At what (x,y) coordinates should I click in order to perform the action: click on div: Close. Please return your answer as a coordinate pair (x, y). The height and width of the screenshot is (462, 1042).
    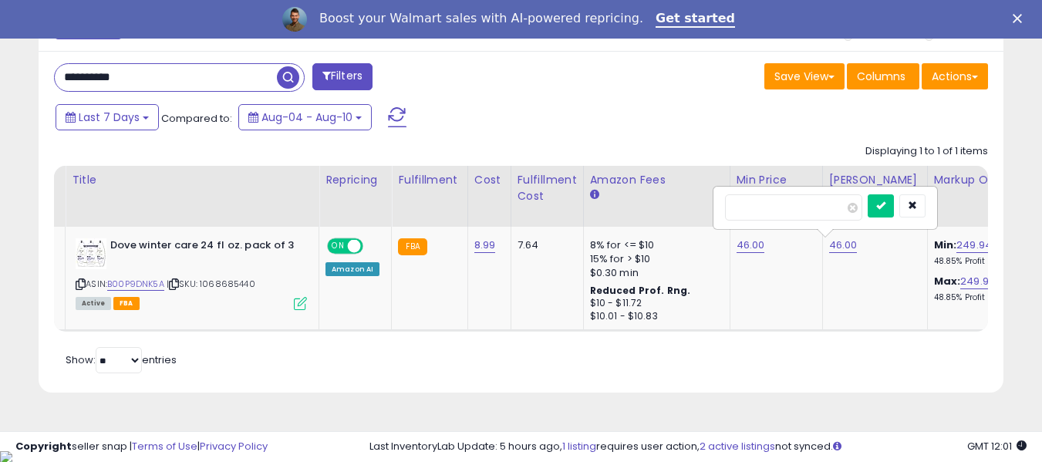
    Looking at the image, I should click on (1020, 19).